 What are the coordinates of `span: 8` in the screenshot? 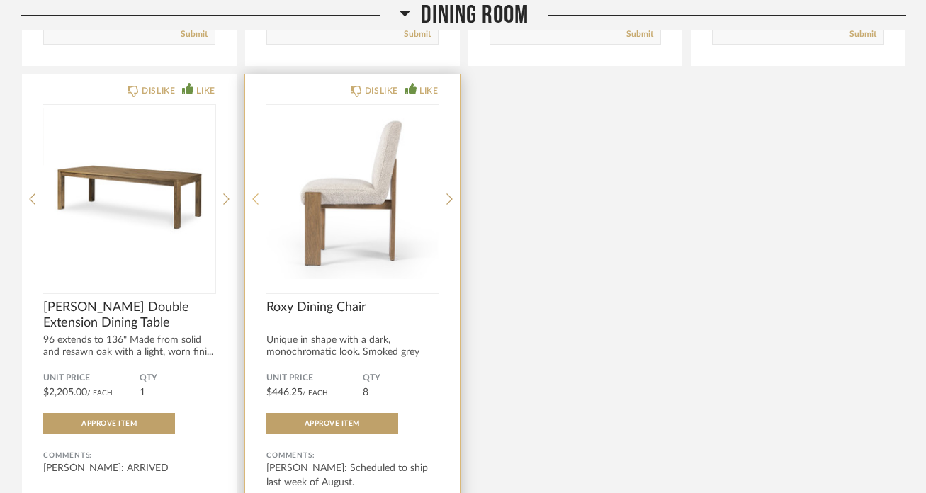 It's located at (366, 393).